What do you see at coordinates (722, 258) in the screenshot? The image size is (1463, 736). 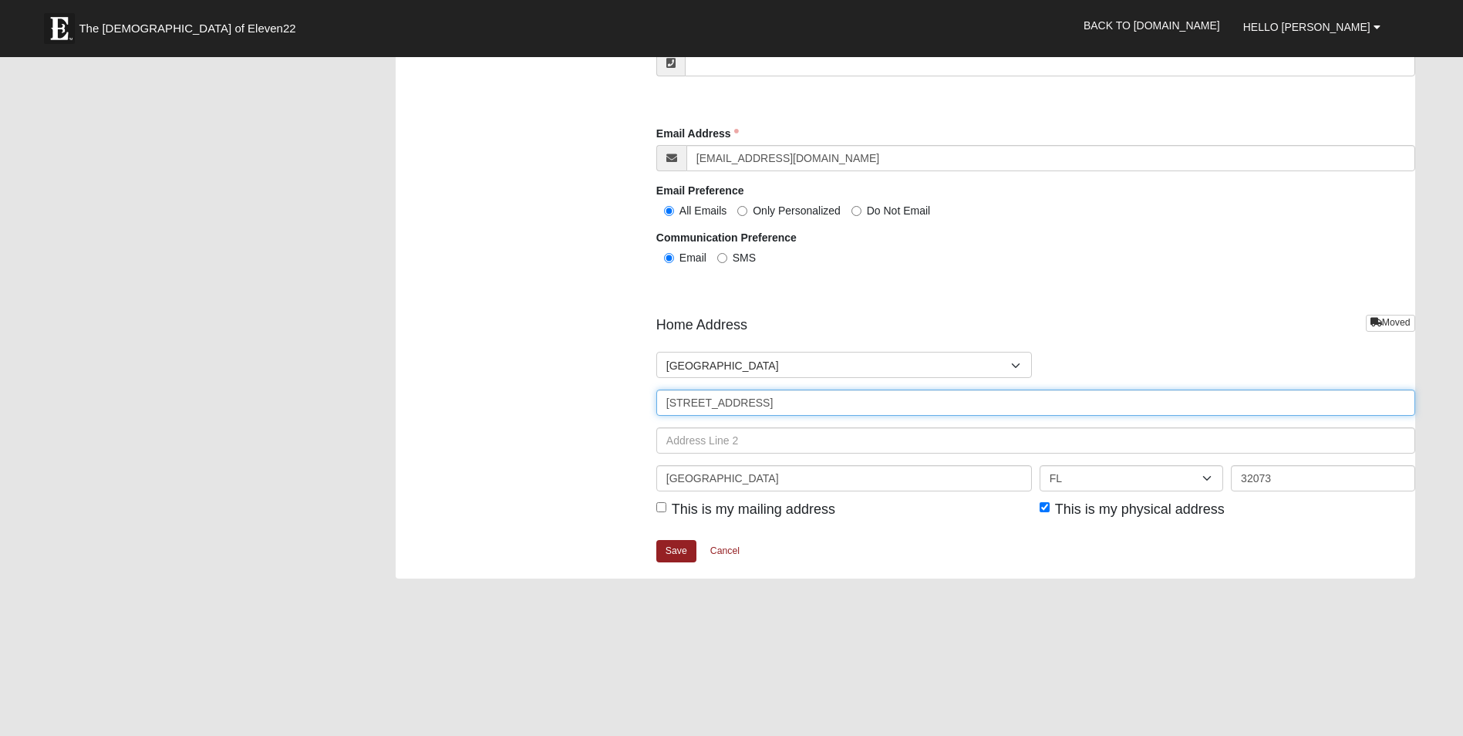 I see `input: SMS` at bounding box center [722, 258].